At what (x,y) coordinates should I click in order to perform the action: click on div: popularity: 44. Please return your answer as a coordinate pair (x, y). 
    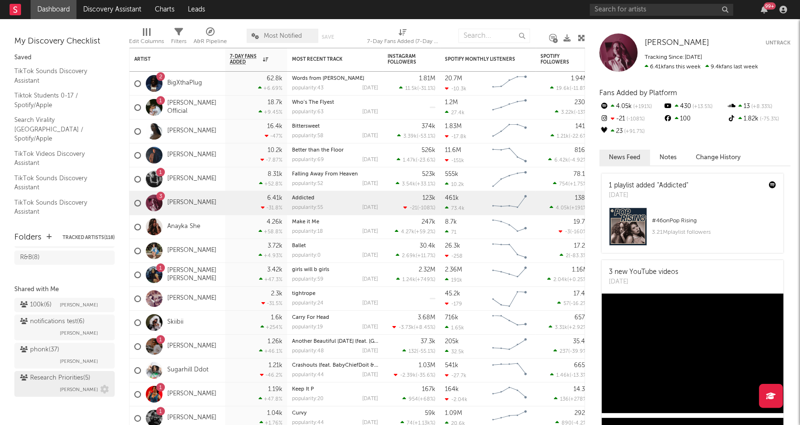
    Looking at the image, I should click on (308, 375).